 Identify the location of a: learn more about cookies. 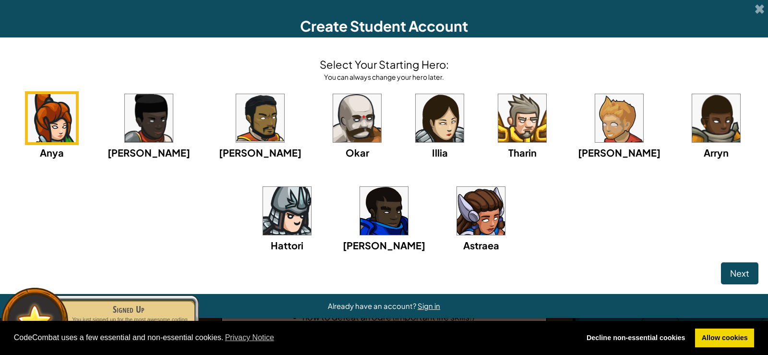
(249, 337).